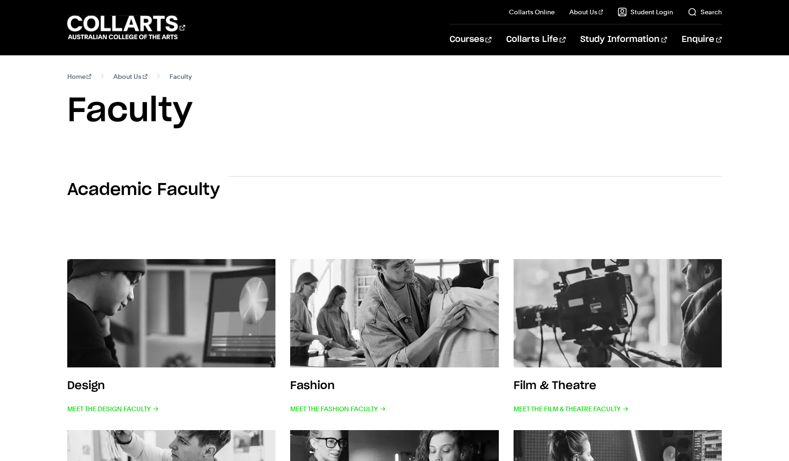 The height and width of the screenshot is (461, 789). What do you see at coordinates (113, 409) in the screenshot?
I see `span: Meet the Design Faculty` at bounding box center [113, 409].